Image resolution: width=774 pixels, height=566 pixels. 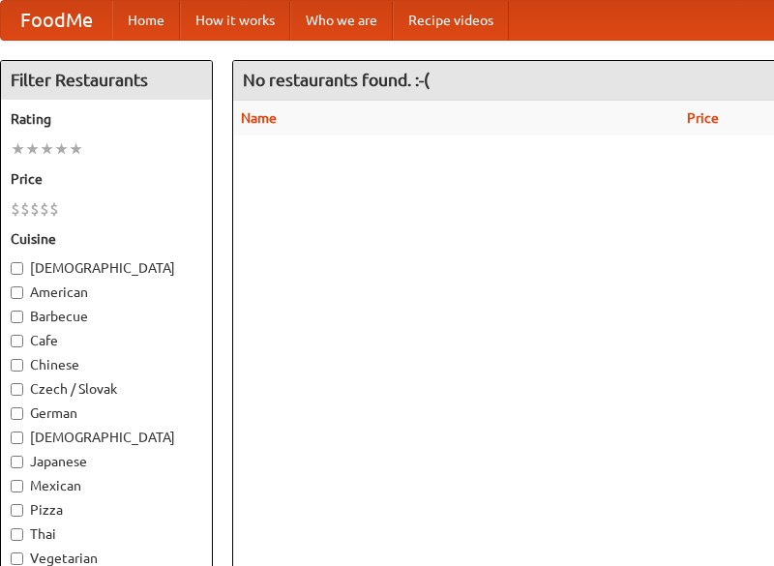 I want to click on input: Japanese, so click(x=16, y=461).